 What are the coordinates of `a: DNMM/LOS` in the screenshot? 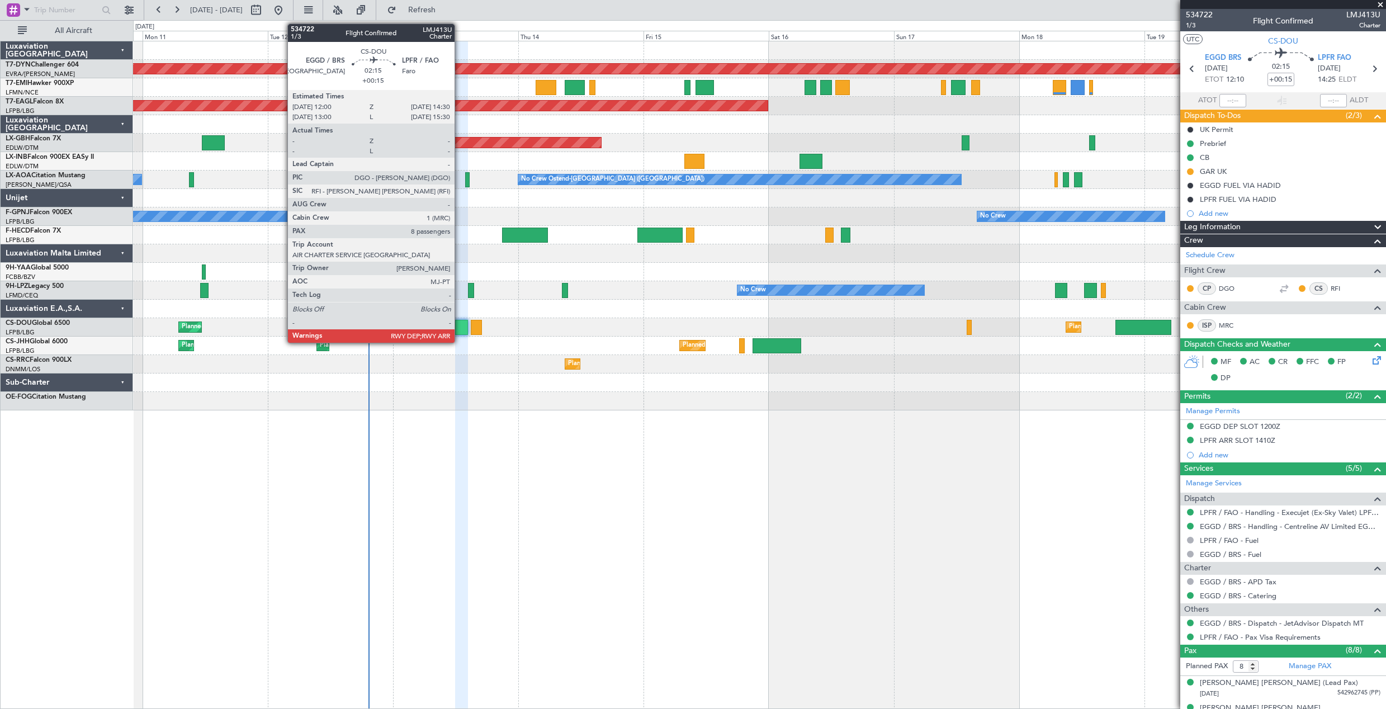 It's located at (23, 369).